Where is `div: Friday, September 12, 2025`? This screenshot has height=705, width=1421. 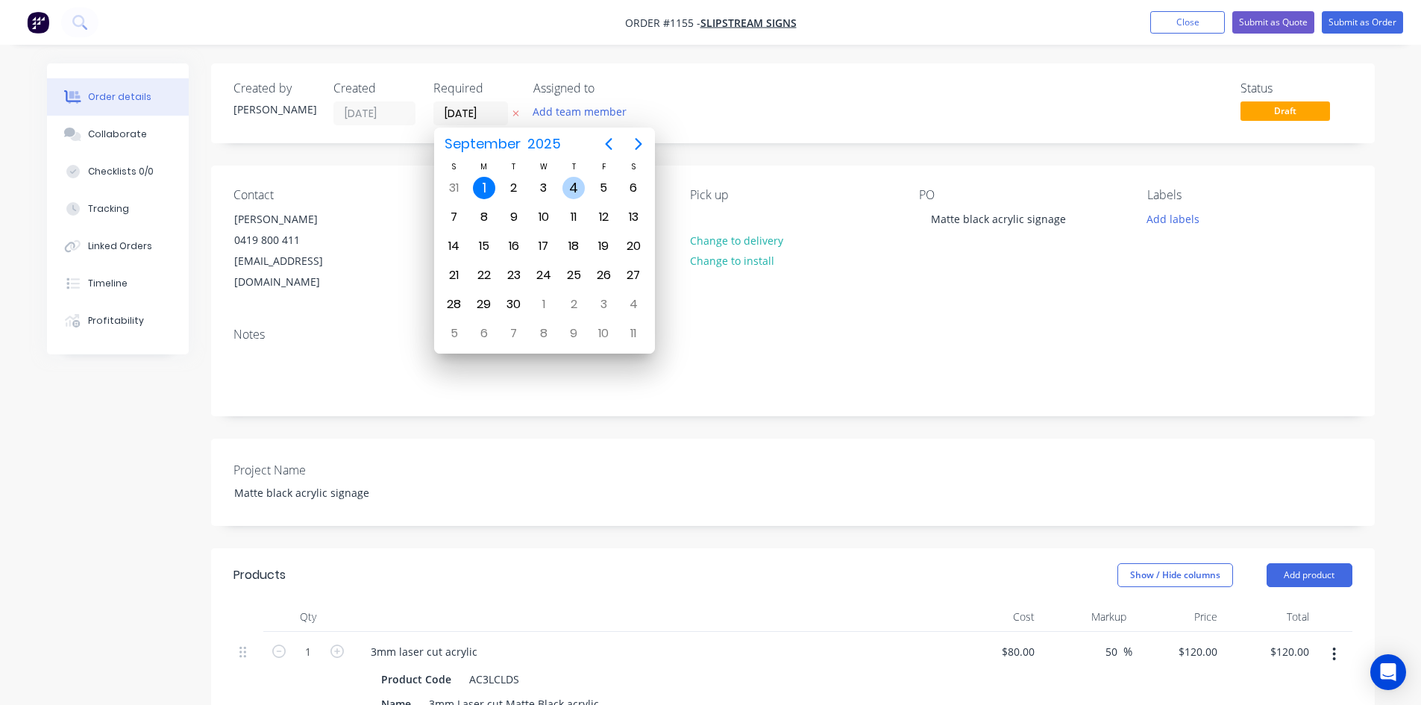
div: Friday, September 12, 2025 is located at coordinates (604, 217).